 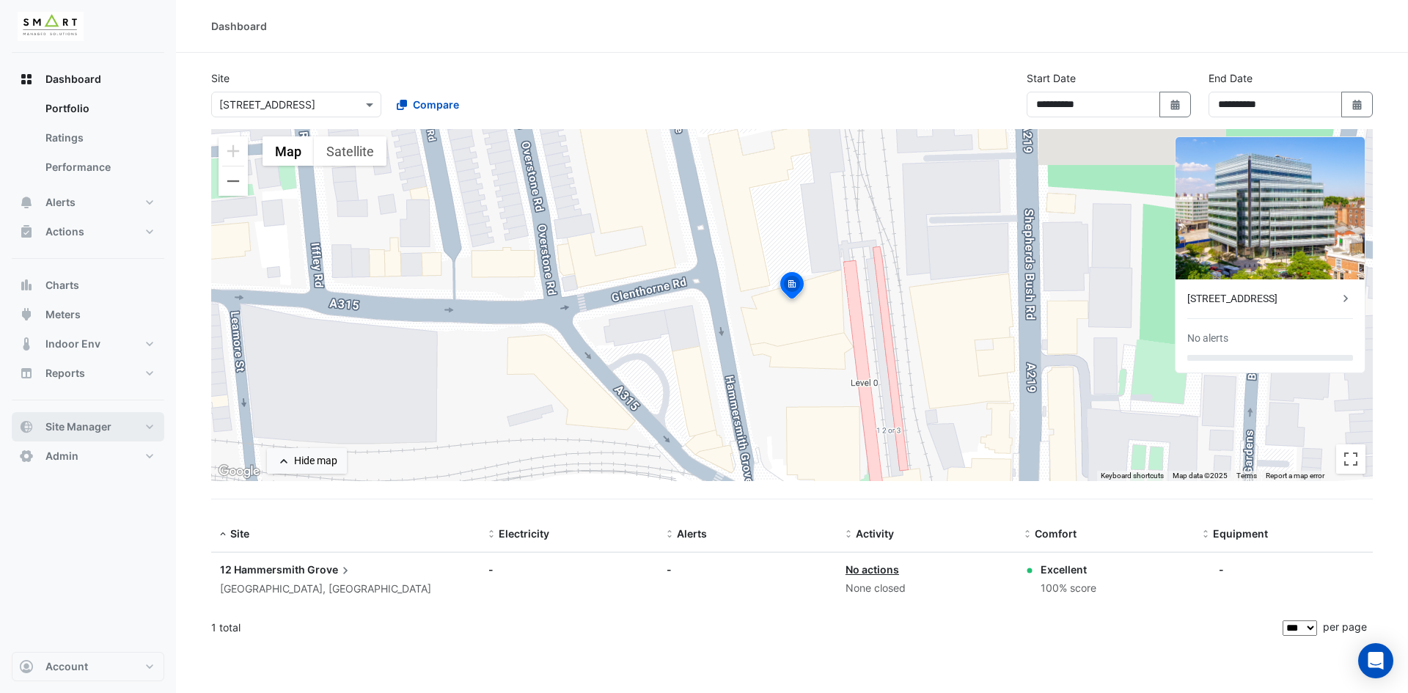 I want to click on span: Charts, so click(x=62, y=285).